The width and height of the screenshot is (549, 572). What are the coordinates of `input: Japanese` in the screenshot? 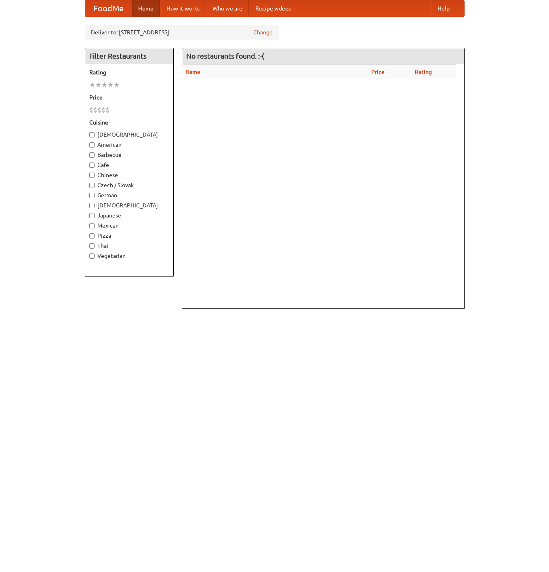 It's located at (92, 215).